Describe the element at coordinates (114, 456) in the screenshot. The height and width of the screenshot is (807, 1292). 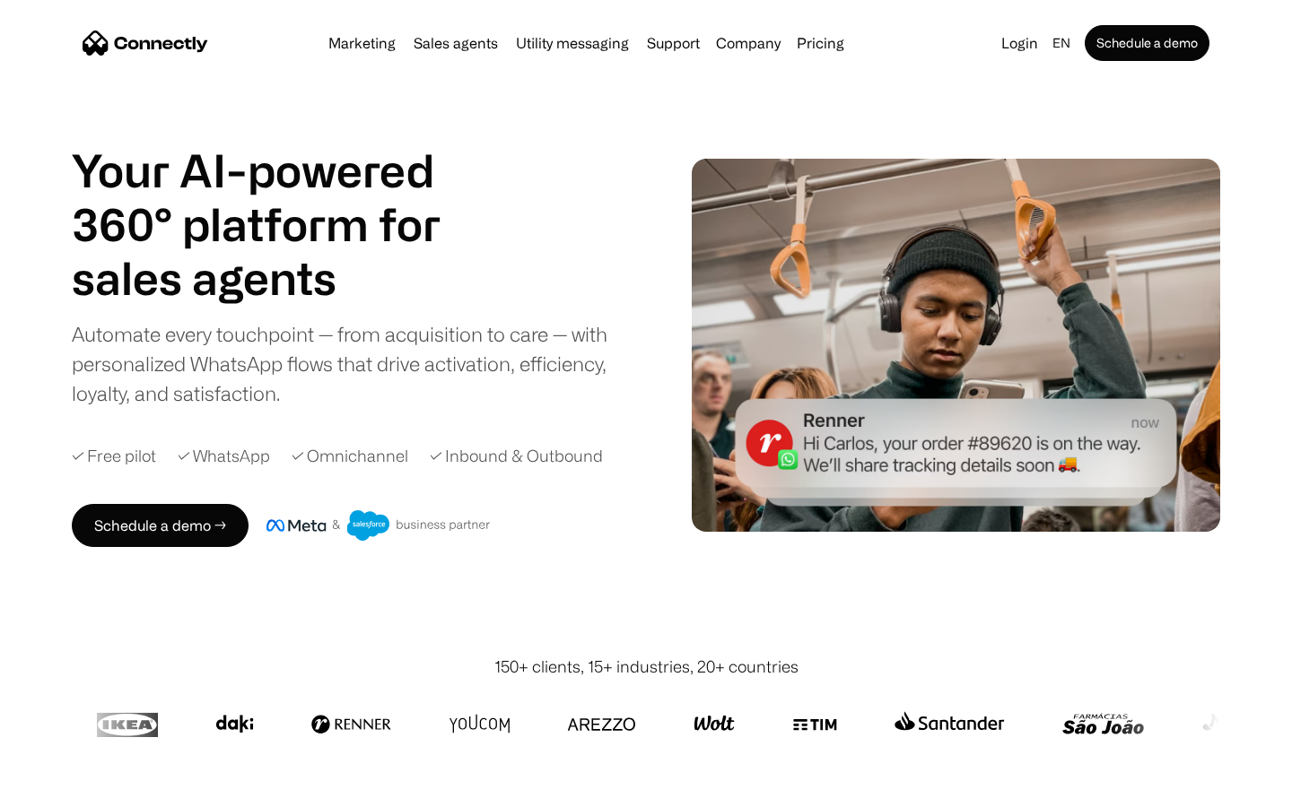
I see `div: ✓ Free pilot` at that location.